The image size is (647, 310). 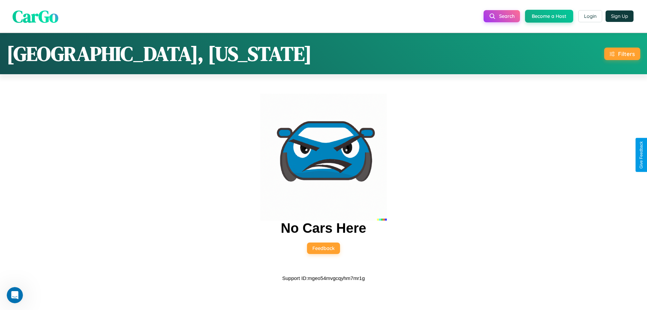 I want to click on p: Support ID: mgeo54mvgcqyhm7mr1g, so click(x=323, y=278).